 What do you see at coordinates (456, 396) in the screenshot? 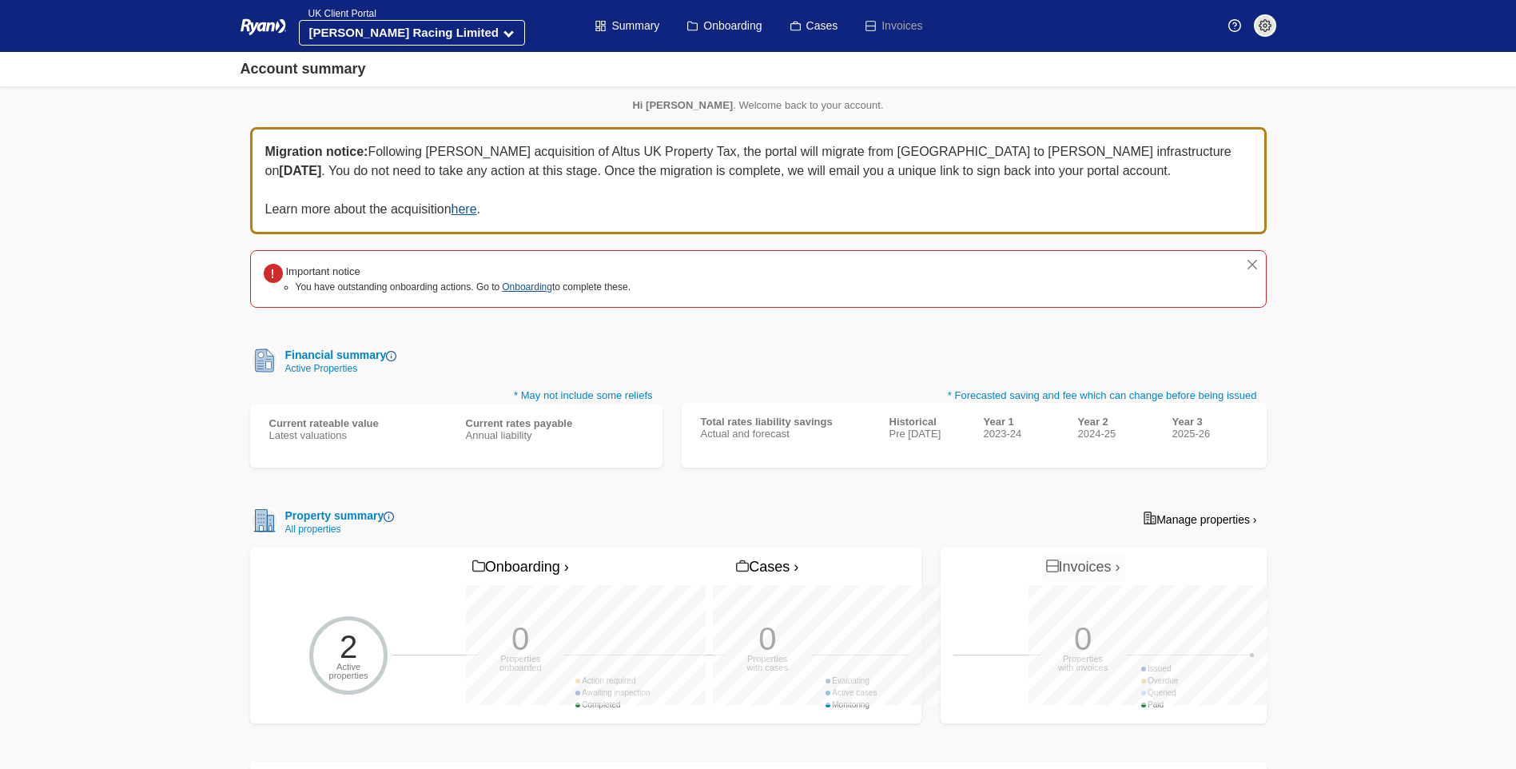
I see `p: * May not include some reliefs` at bounding box center [456, 396].